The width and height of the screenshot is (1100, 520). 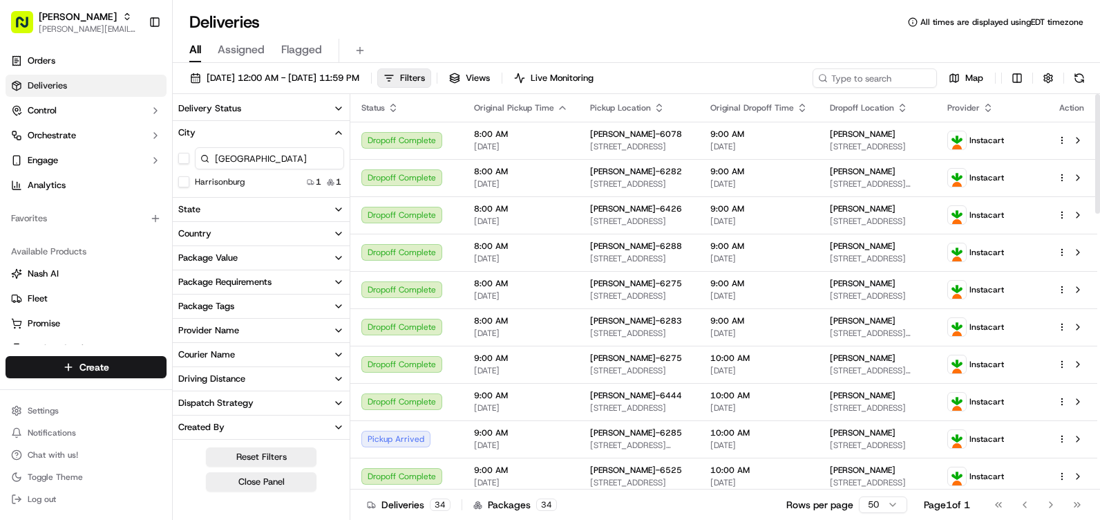 I want to click on button: Promise, so click(x=86, y=323).